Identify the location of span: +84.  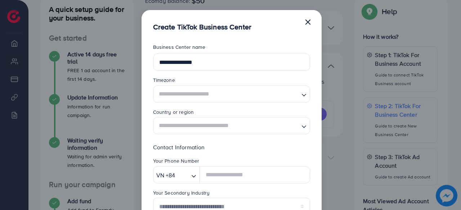
(170, 176).